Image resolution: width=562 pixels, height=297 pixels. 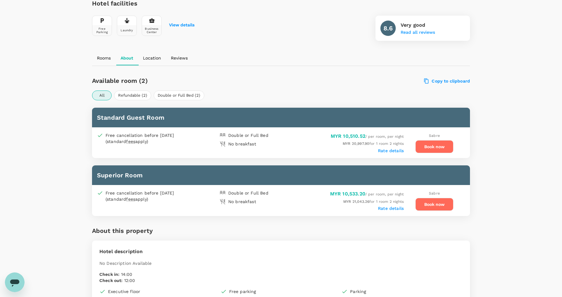 What do you see at coordinates (124, 292) in the screenshot?
I see `span: Executive floor` at bounding box center [124, 292].